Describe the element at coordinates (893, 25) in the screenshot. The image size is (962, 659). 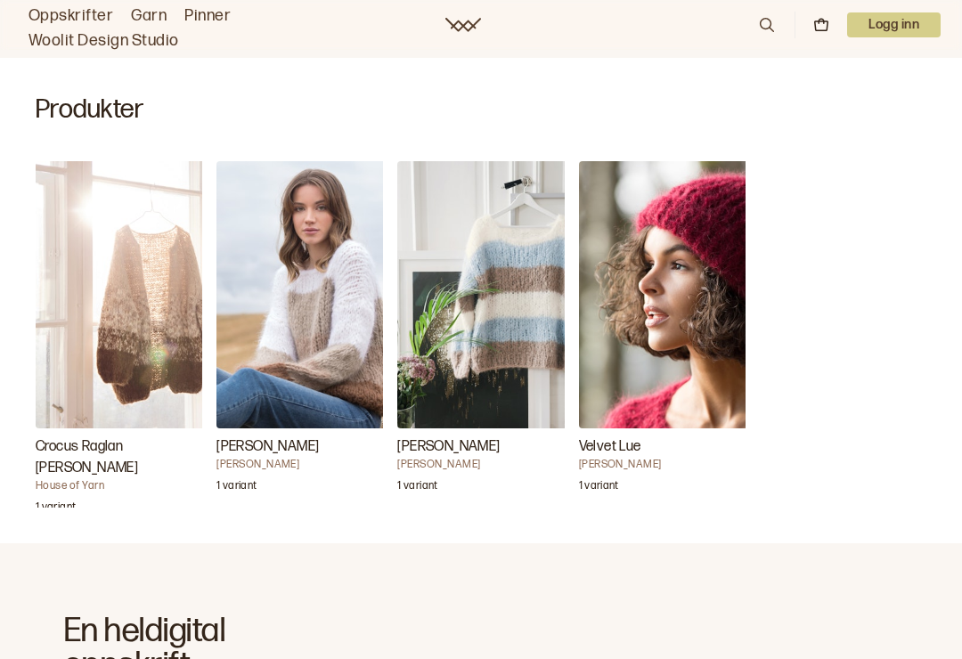
I see `button: User dropdown` at that location.